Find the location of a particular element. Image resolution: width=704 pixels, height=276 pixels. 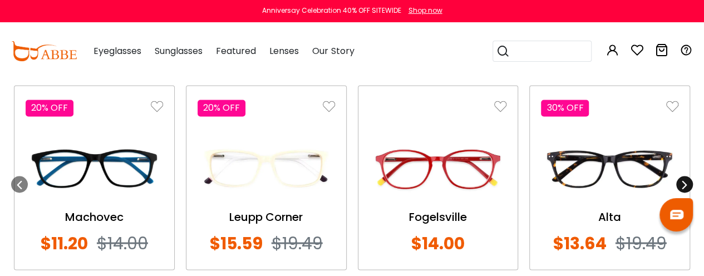

a: Fogelsville is located at coordinates (438, 216).